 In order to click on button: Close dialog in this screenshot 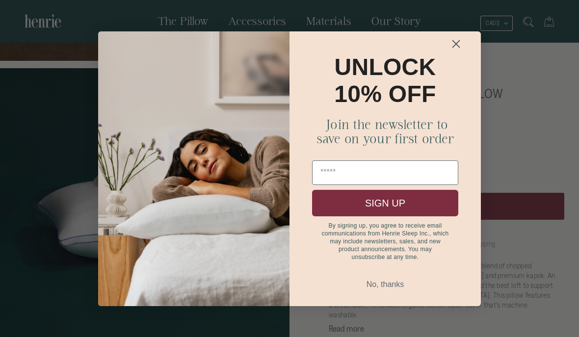, I will do `click(456, 44)`.